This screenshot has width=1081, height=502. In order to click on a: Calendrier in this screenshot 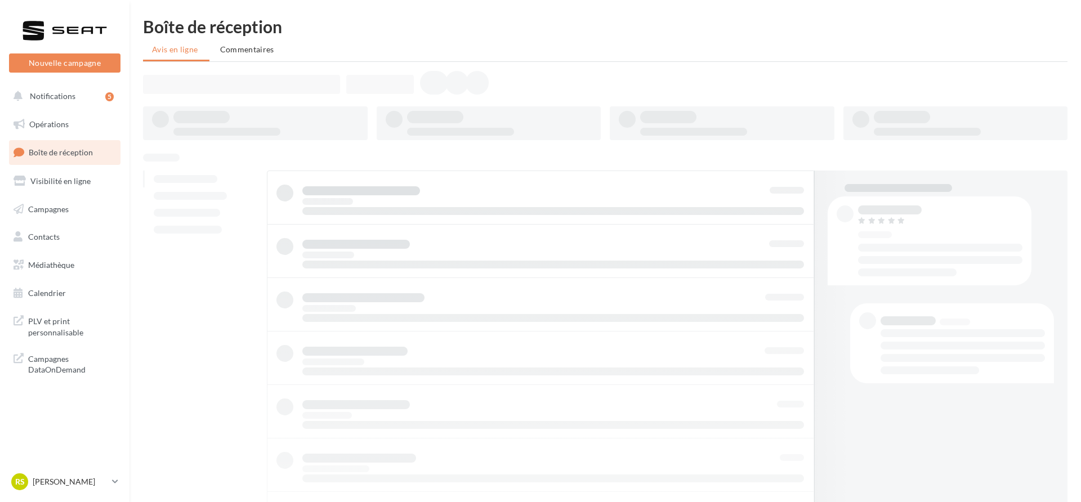, I will do `click(65, 293)`.